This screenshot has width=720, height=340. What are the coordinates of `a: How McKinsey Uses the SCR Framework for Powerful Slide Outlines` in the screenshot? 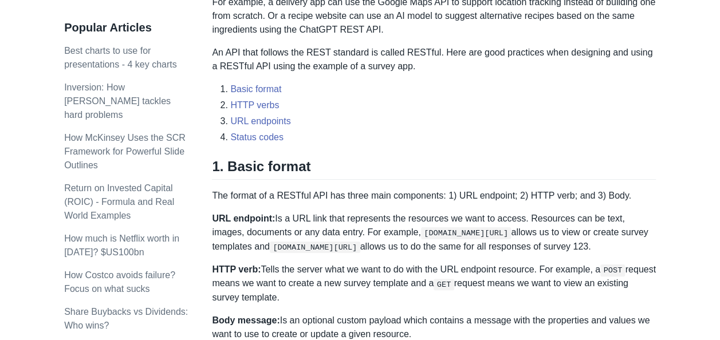 It's located at (125, 151).